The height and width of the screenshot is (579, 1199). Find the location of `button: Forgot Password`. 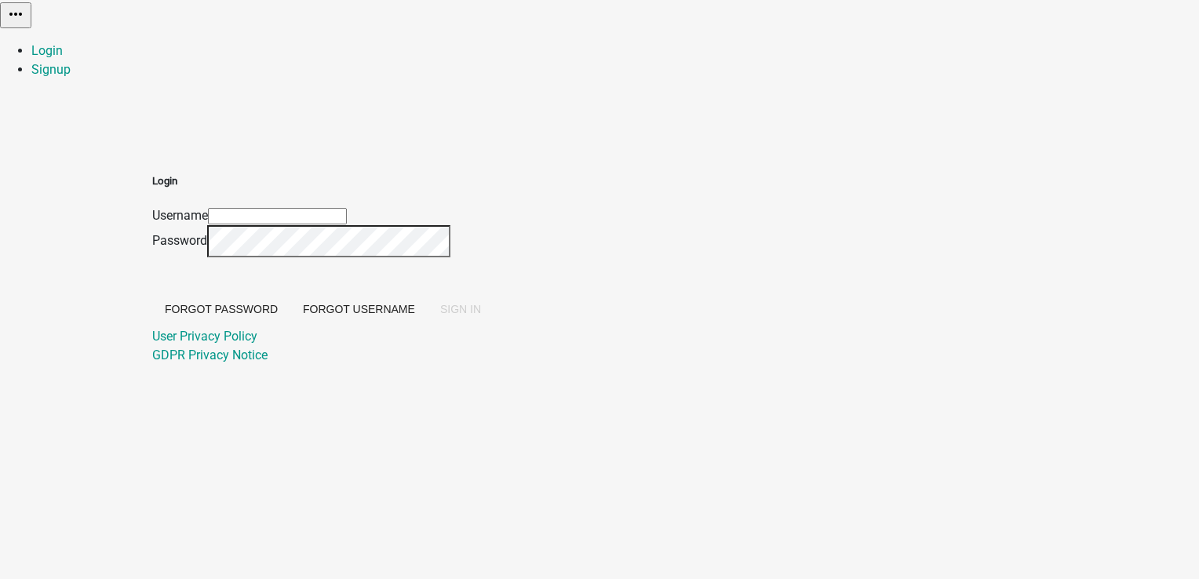

button: Forgot Password is located at coordinates (221, 309).